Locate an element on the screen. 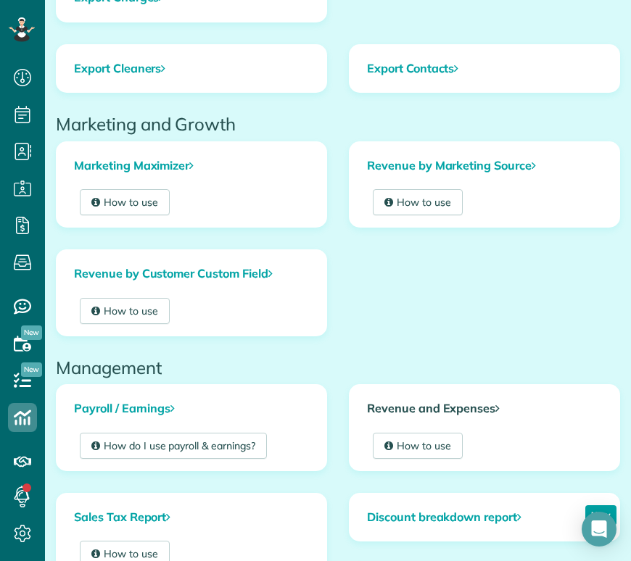 This screenshot has height=561, width=631. a: Export Cleaners is located at coordinates (191, 69).